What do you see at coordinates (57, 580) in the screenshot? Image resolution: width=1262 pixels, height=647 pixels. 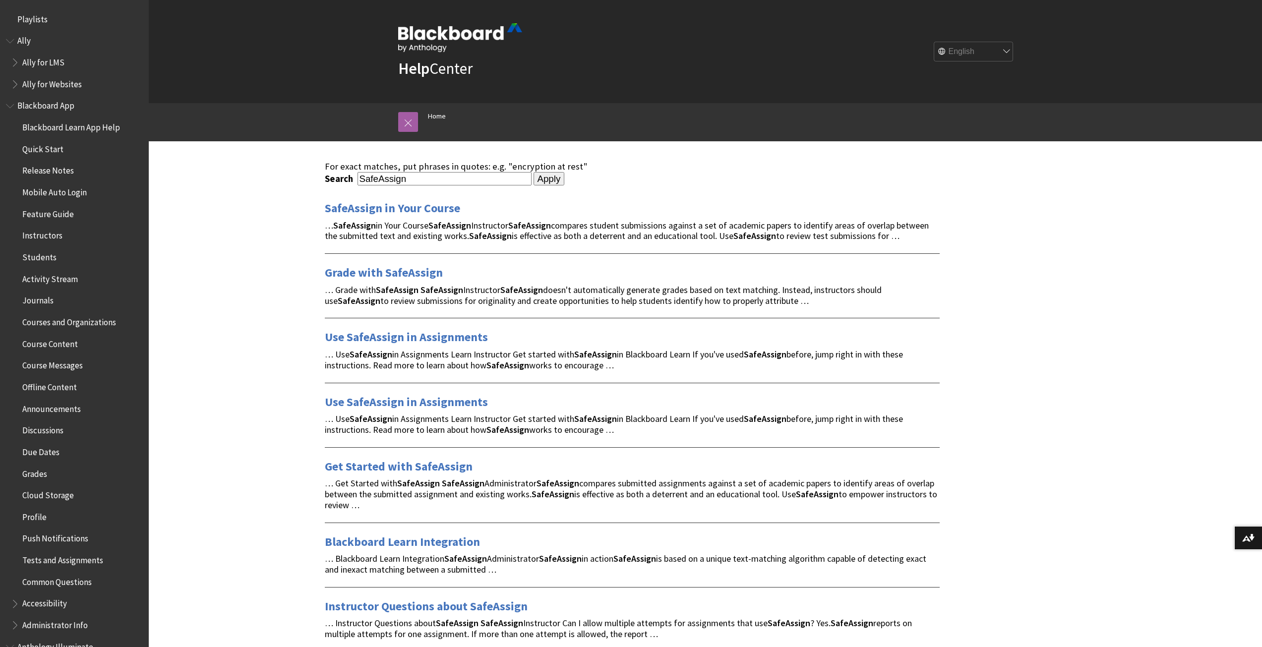 I see `span: Common Questions` at bounding box center [57, 580].